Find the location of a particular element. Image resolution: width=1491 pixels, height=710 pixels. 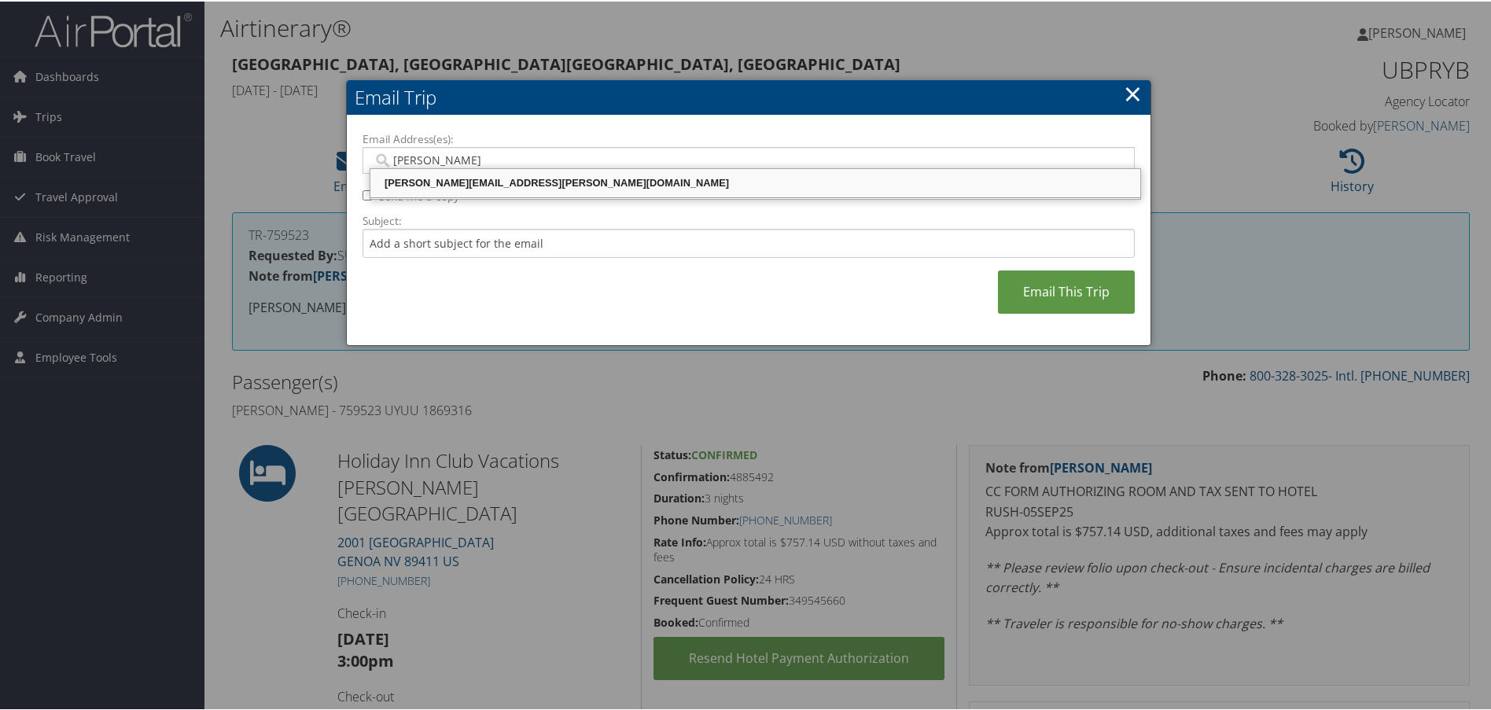

label: Subject: is located at coordinates (748, 219).